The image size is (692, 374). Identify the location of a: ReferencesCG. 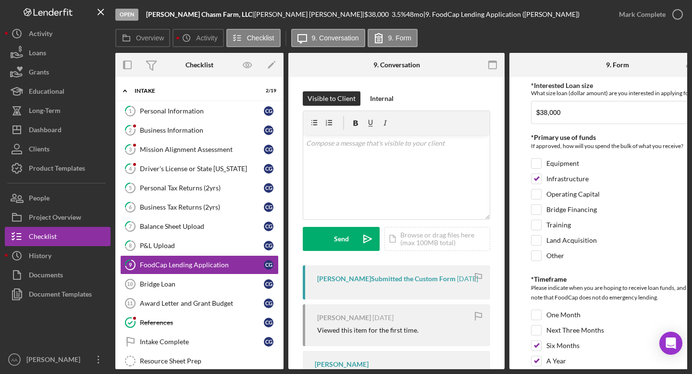
(200, 323).